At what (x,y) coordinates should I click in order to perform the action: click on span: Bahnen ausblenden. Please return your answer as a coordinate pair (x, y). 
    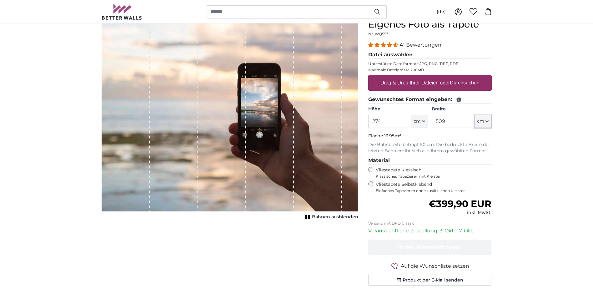
    Looking at the image, I should click on (335, 217).